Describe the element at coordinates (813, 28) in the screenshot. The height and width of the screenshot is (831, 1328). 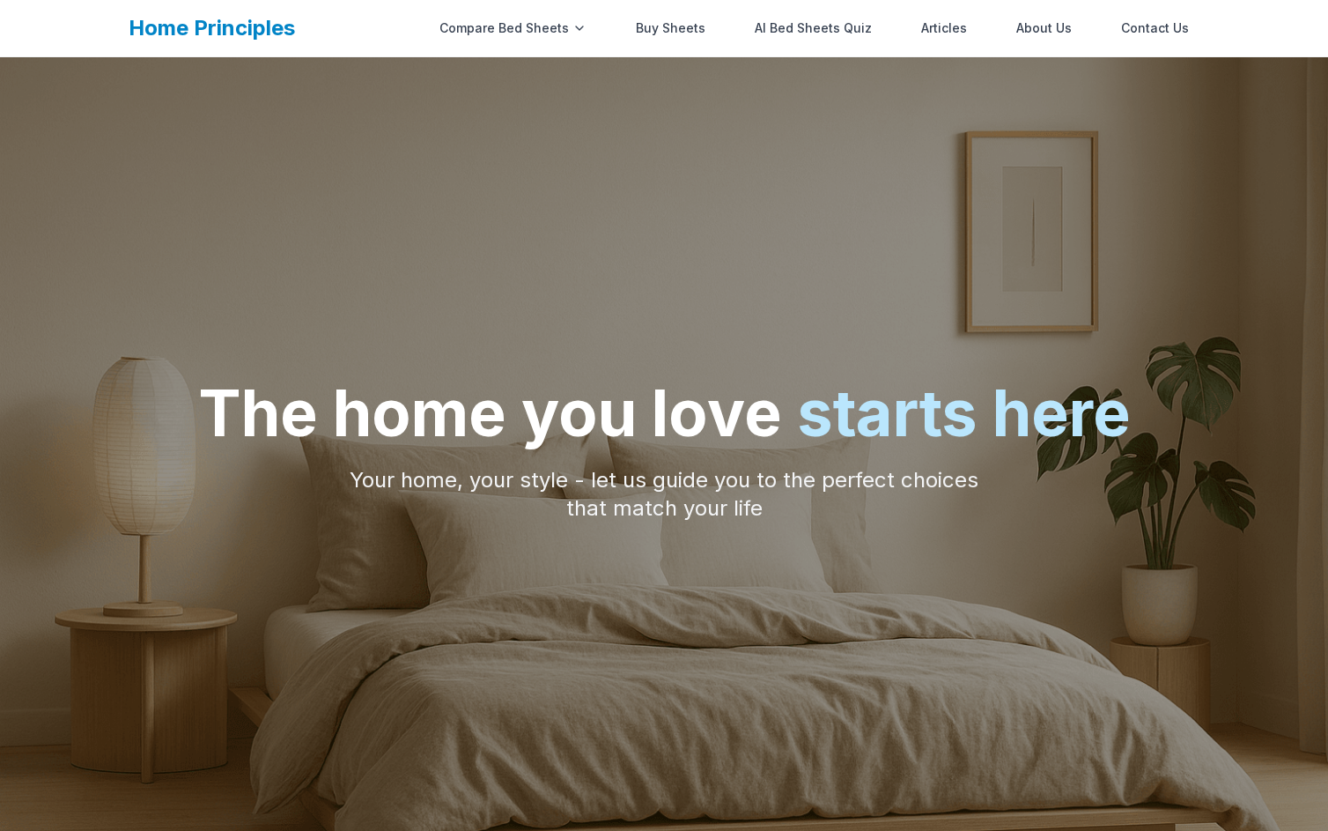
I see `a: AI Bed Sheets Quiz` at that location.